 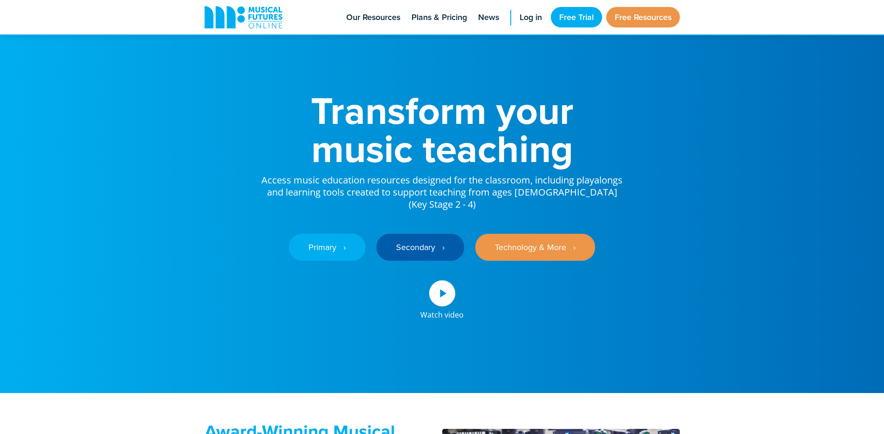 What do you see at coordinates (420, 248) in the screenshot?
I see `a: Secondary ‎‏‏‎ ‎ ›` at bounding box center [420, 248].